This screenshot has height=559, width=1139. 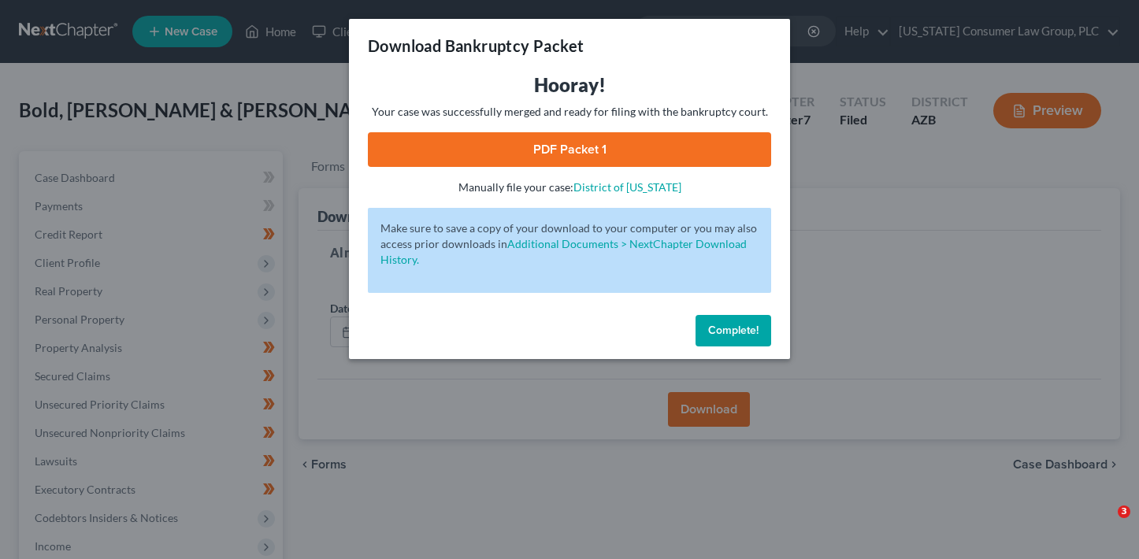 I want to click on h3: Hooray!, so click(x=570, y=85).